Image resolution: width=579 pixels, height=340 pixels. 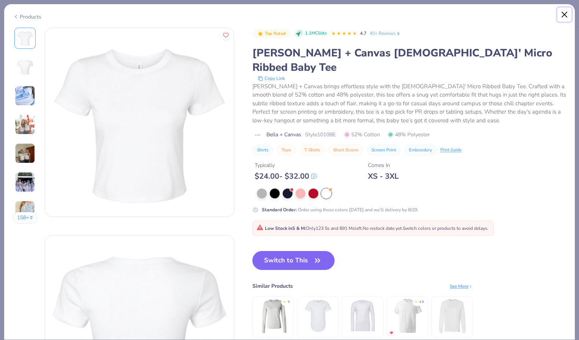 I want to click on button: Switch to This, so click(x=293, y=261).